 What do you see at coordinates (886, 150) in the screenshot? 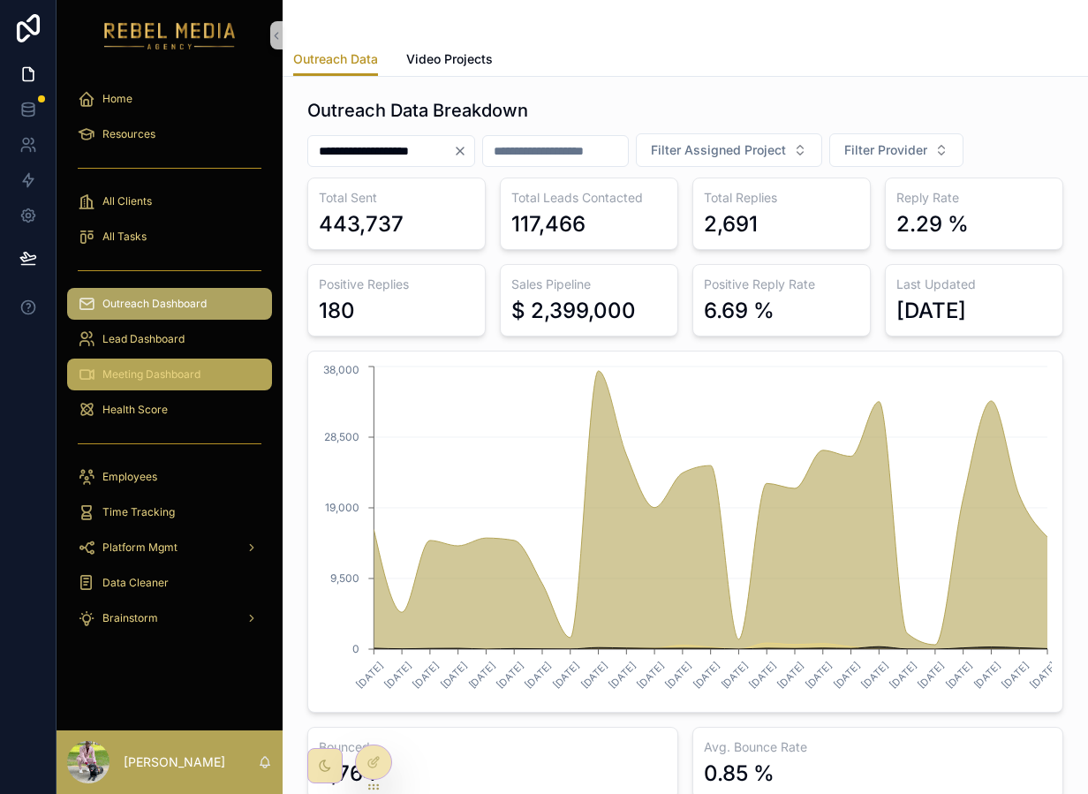
I see `span: Filter Provider` at bounding box center [886, 150].